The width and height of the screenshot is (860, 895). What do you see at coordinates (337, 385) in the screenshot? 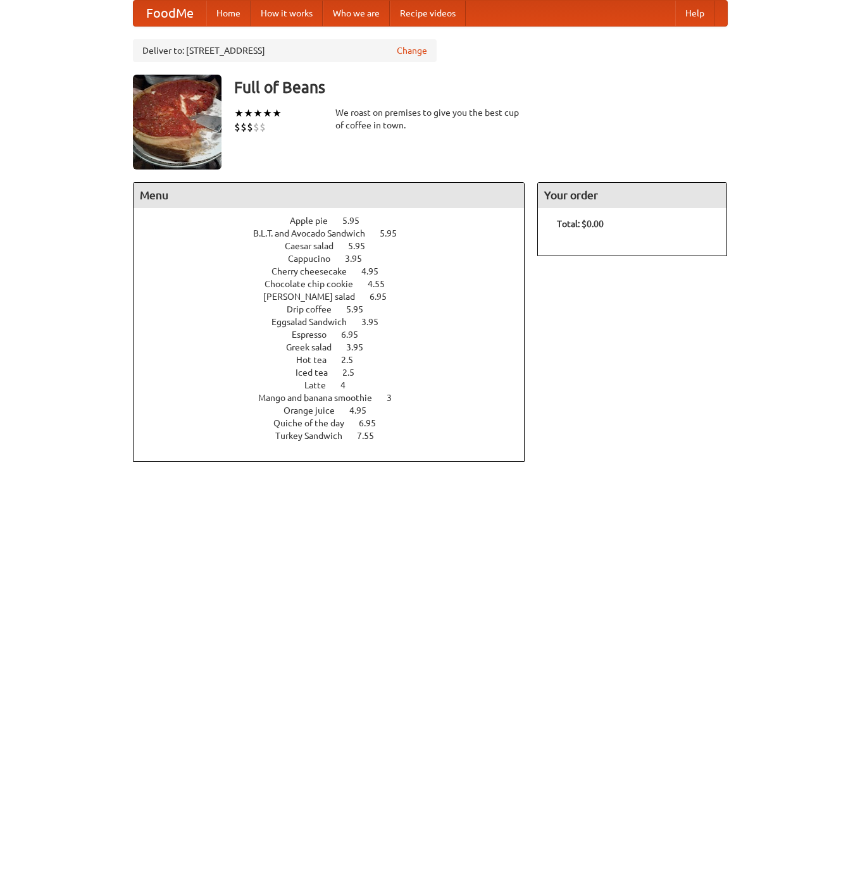
I see `a: Latte 4` at bounding box center [337, 385].